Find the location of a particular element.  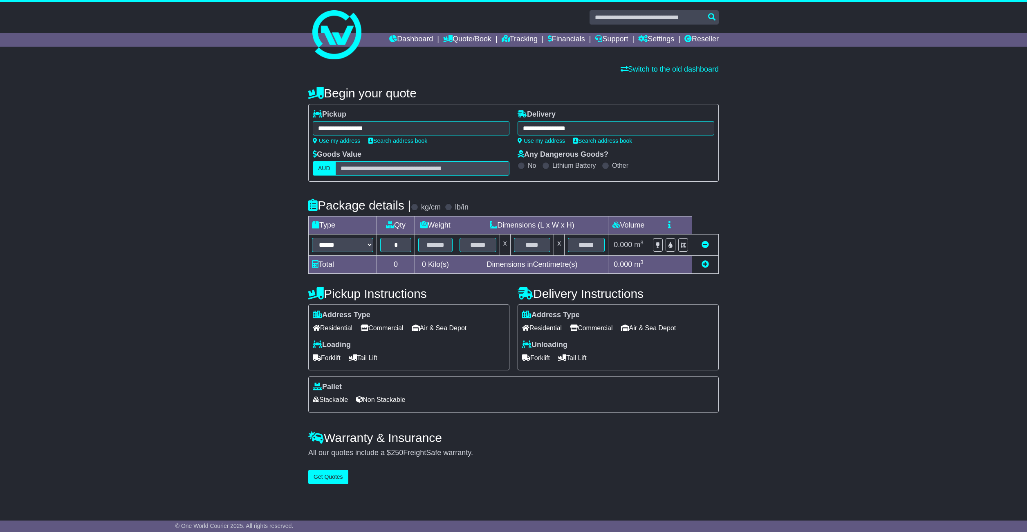

td: Weight is located at coordinates (436, 225).